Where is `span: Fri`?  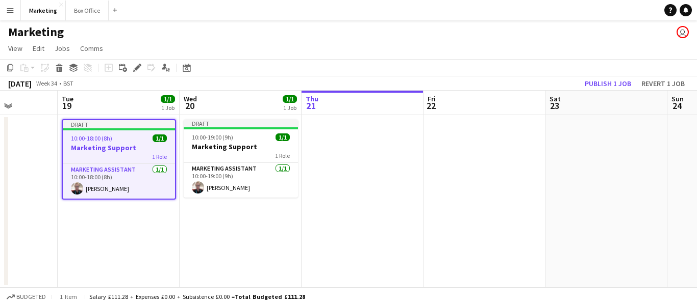
span: Fri is located at coordinates (431, 99).